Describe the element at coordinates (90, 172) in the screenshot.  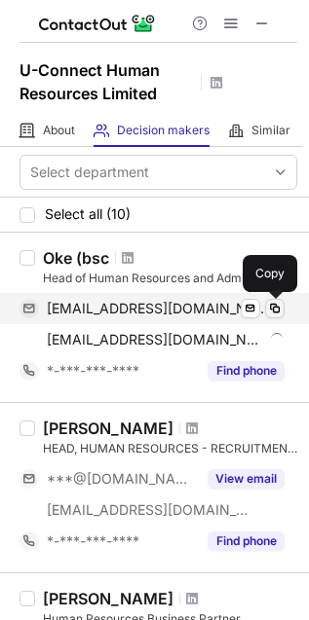
I see `div: Select department` at that location.